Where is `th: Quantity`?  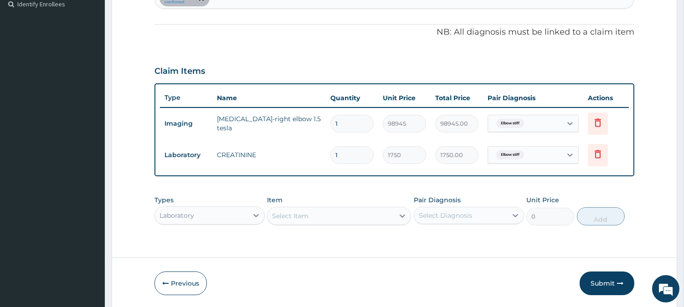
th: Quantity is located at coordinates (352, 98).